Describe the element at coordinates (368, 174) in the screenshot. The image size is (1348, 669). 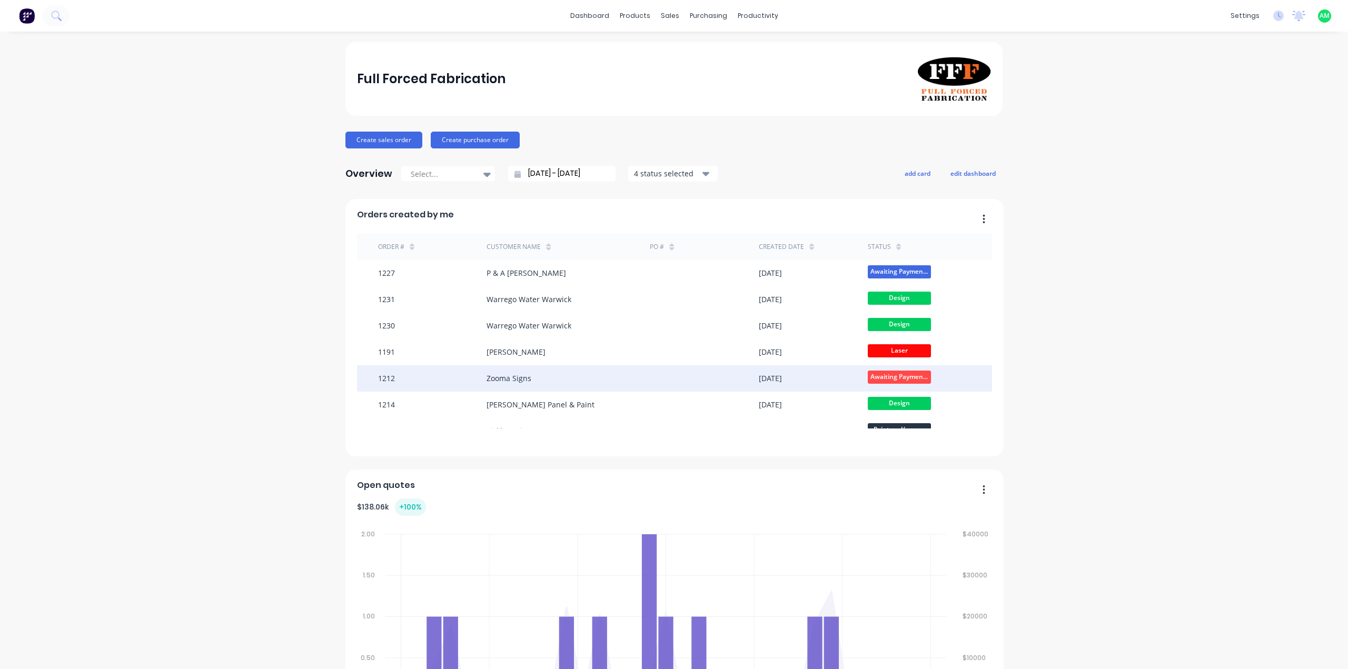
I see `div: Overview` at that location.